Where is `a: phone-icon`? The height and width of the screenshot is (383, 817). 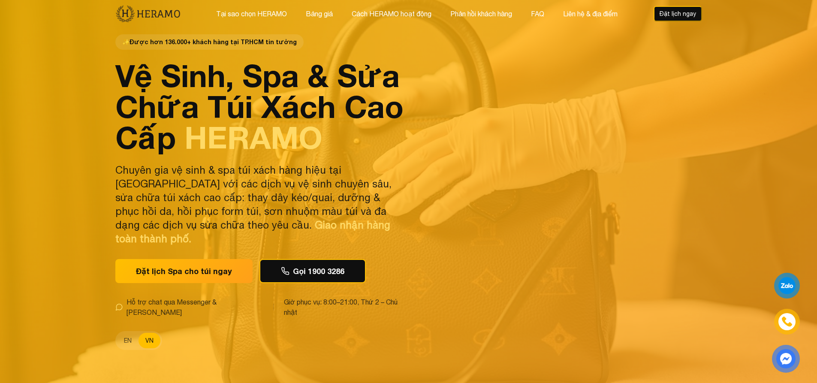 a: phone-icon is located at coordinates (787, 322).